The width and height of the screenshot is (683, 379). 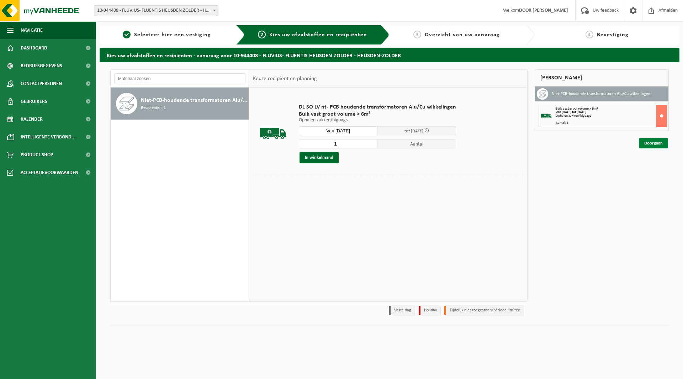 What do you see at coordinates (34, 101) in the screenshot?
I see `span: Gebruikers` at bounding box center [34, 101].